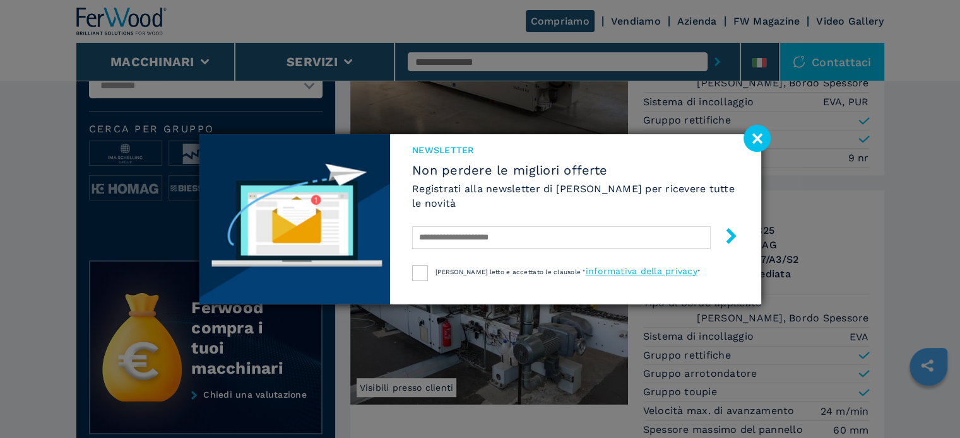 The height and width of the screenshot is (438, 960). I want to click on span: NEWSLETTER, so click(575, 150).